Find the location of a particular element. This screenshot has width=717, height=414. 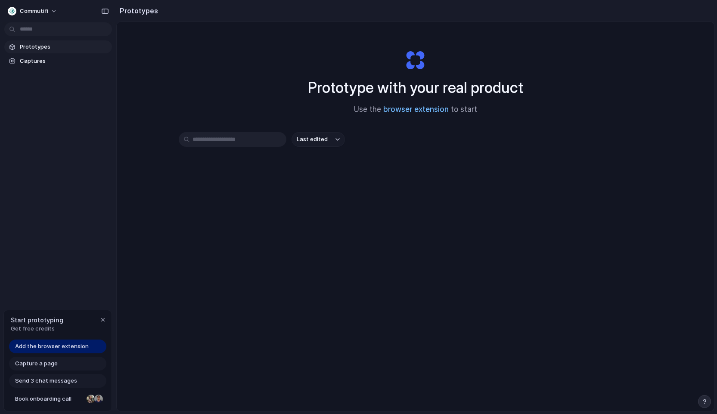

span: Commutifi is located at coordinates (34, 11).